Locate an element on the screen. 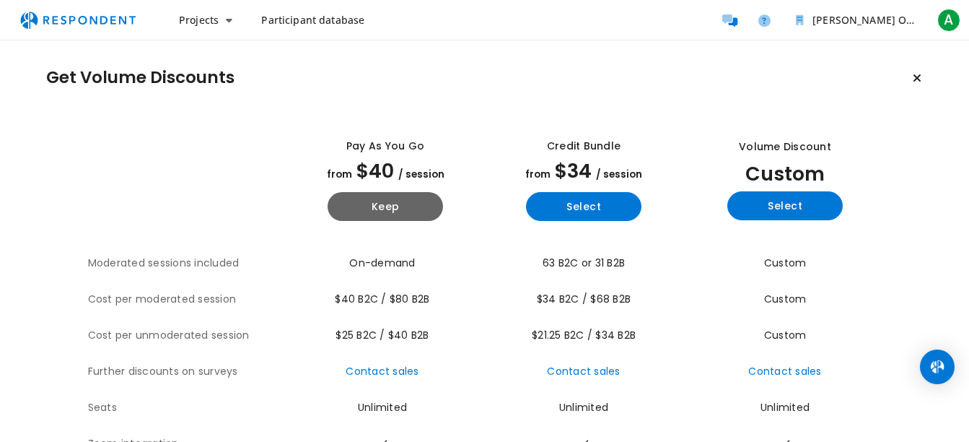 The width and height of the screenshot is (969, 442). img: respondent-logo.png is located at coordinates (78, 20).